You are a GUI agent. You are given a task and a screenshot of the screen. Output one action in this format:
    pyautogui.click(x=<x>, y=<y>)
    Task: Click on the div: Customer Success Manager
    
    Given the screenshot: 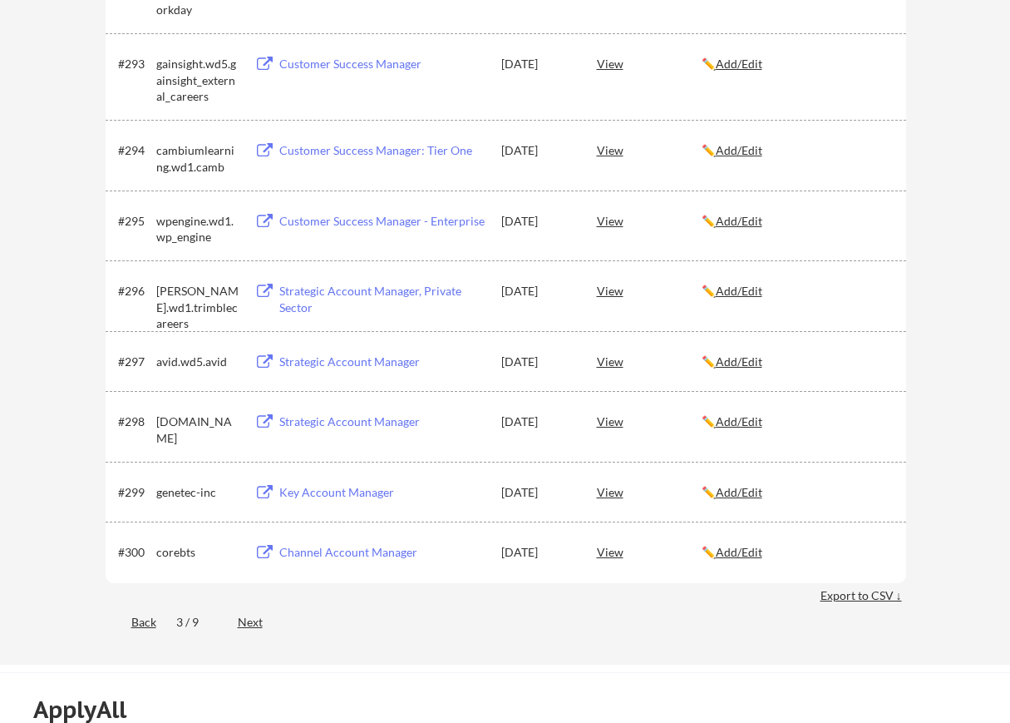 What is the action you would take?
    pyautogui.click(x=383, y=64)
    